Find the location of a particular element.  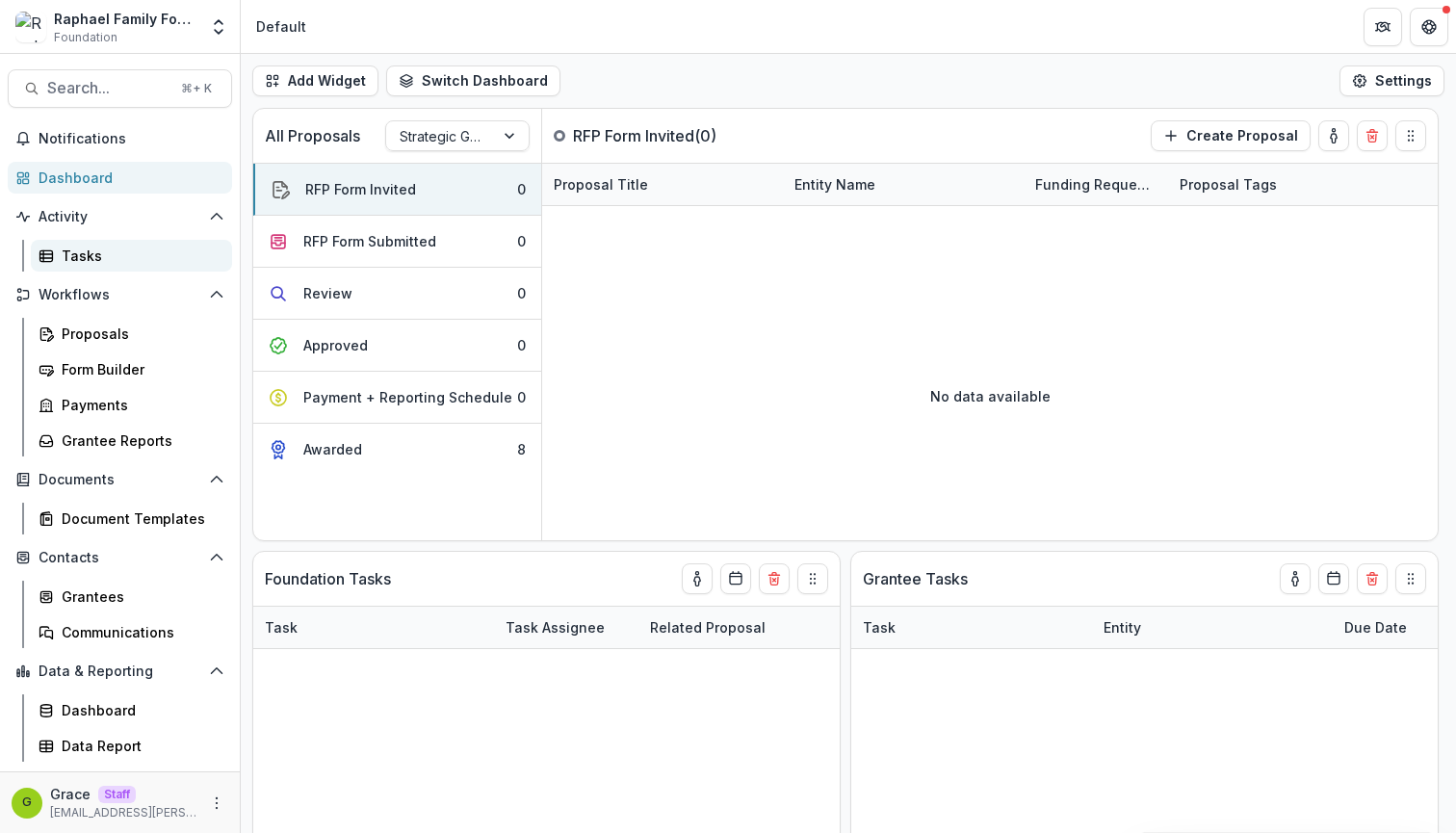

div: Funding Requested is located at coordinates (1096, 184).